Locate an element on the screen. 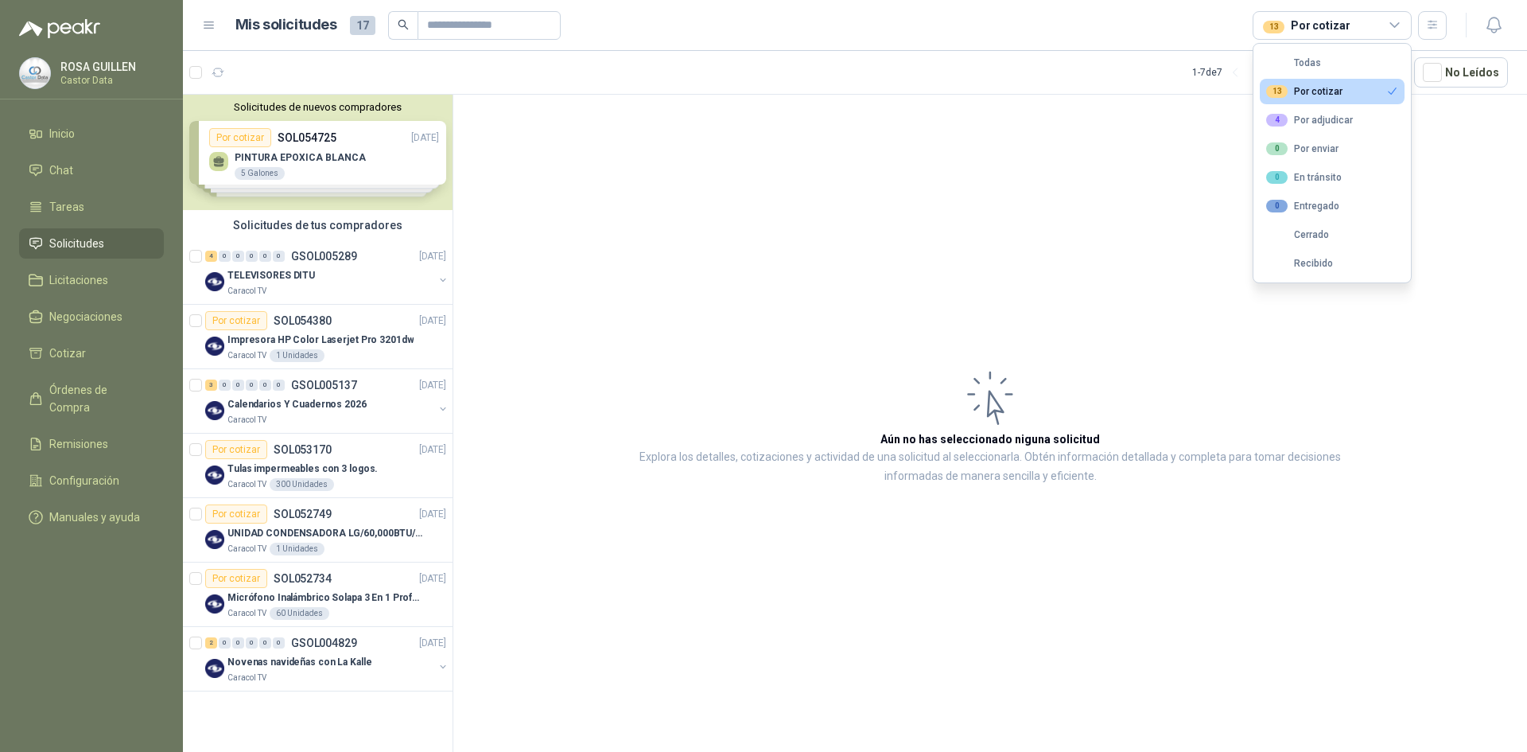 The height and width of the screenshot is (752, 1527). span: search is located at coordinates (403, 25).